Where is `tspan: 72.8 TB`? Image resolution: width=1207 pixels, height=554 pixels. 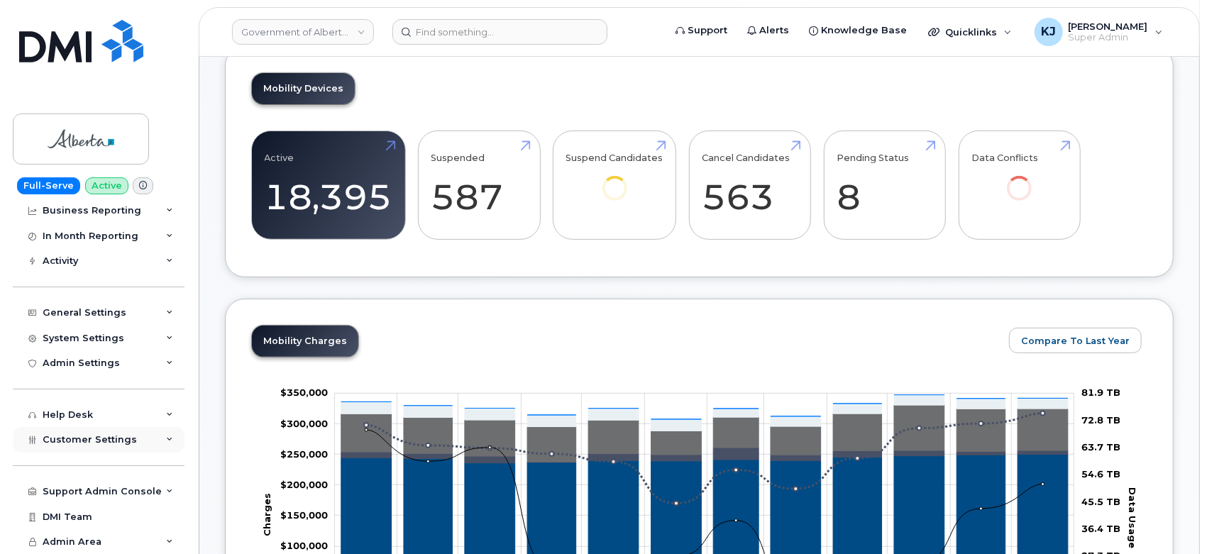
tspan: 72.8 TB is located at coordinates (1101, 420).